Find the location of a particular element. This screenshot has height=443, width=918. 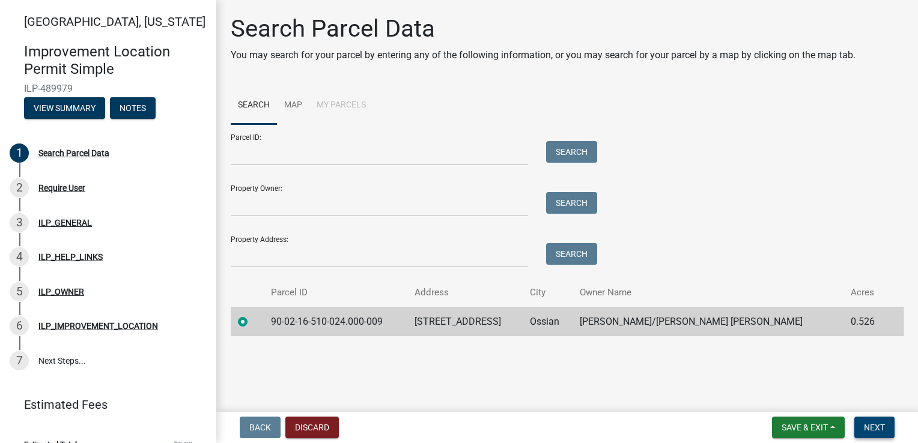

th: Acres is located at coordinates (865, 293).